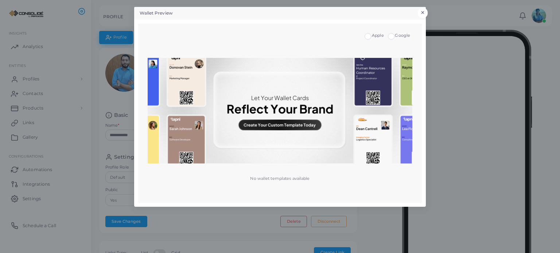  What do you see at coordinates (378, 35) in the screenshot?
I see `span: Apple` at bounding box center [378, 35].